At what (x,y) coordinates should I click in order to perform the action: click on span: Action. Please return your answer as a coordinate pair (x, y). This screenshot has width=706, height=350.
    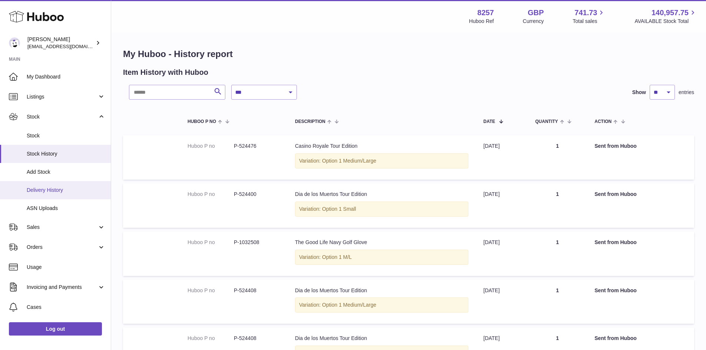
    Looking at the image, I should click on (603, 122).